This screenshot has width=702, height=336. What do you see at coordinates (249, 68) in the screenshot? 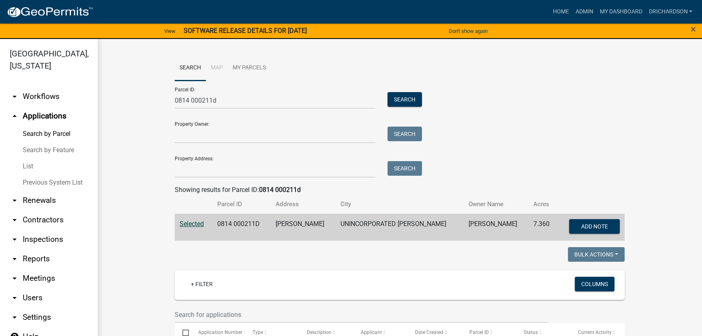
I see `a: My Parcels` at bounding box center [249, 68].